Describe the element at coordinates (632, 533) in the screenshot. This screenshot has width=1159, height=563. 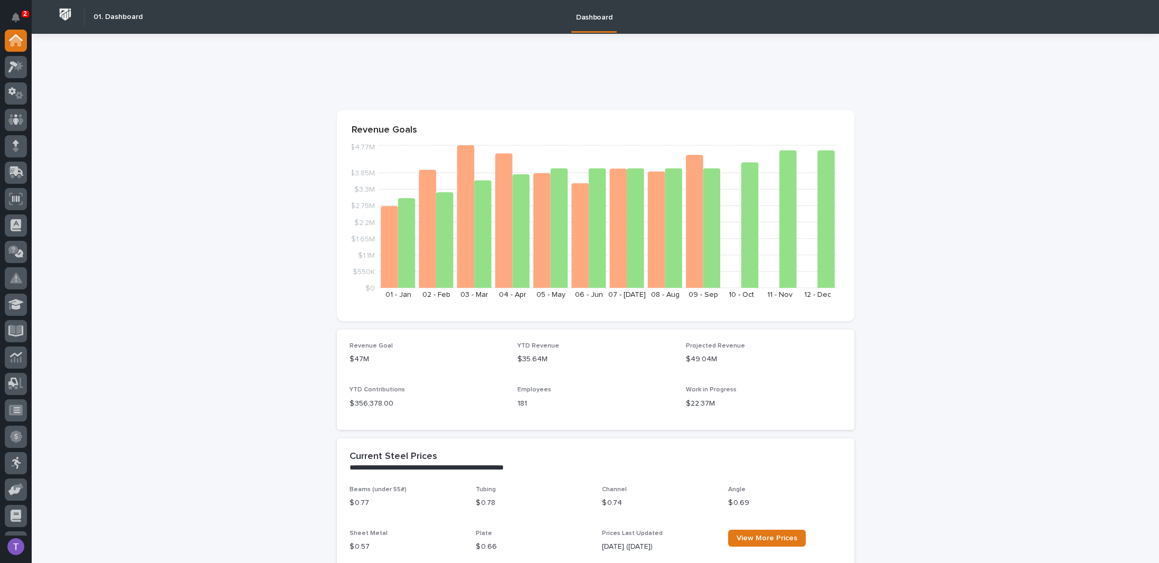
I see `span: Prices Last Updated` at that location.